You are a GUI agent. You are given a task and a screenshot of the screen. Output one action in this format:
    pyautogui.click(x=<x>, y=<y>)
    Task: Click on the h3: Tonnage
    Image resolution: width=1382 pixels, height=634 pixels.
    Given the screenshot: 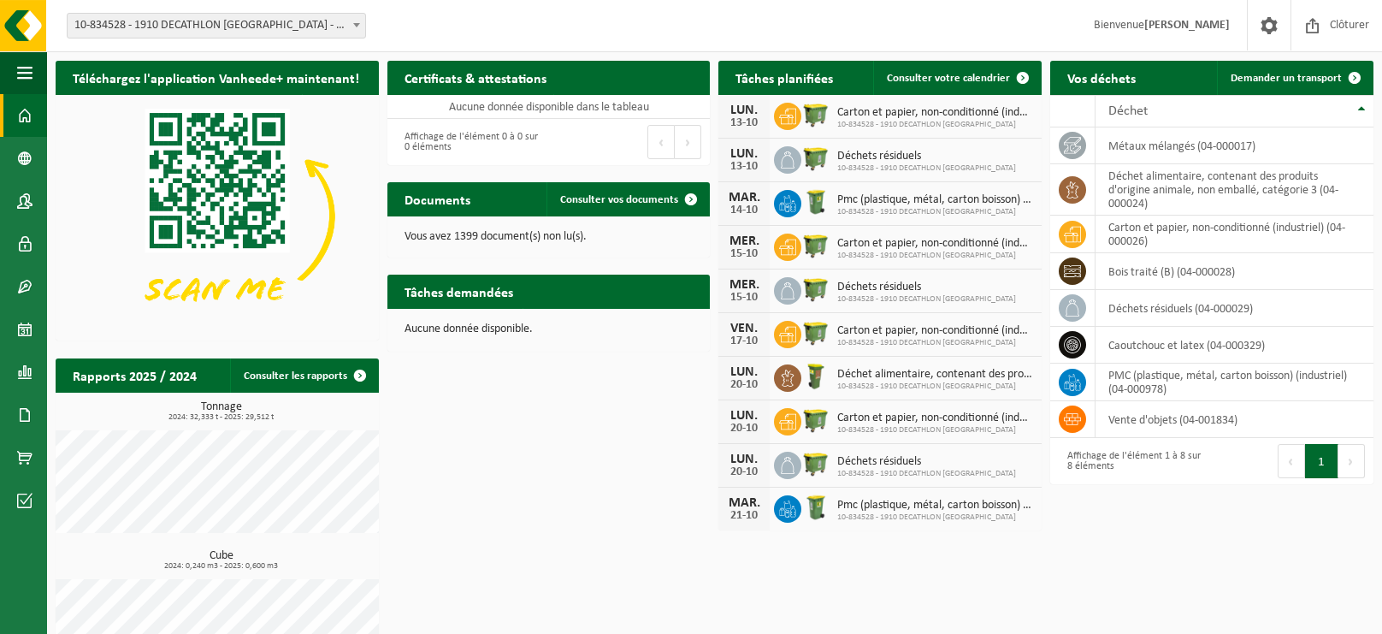 What is the action you would take?
    pyautogui.click(x=222, y=411)
    